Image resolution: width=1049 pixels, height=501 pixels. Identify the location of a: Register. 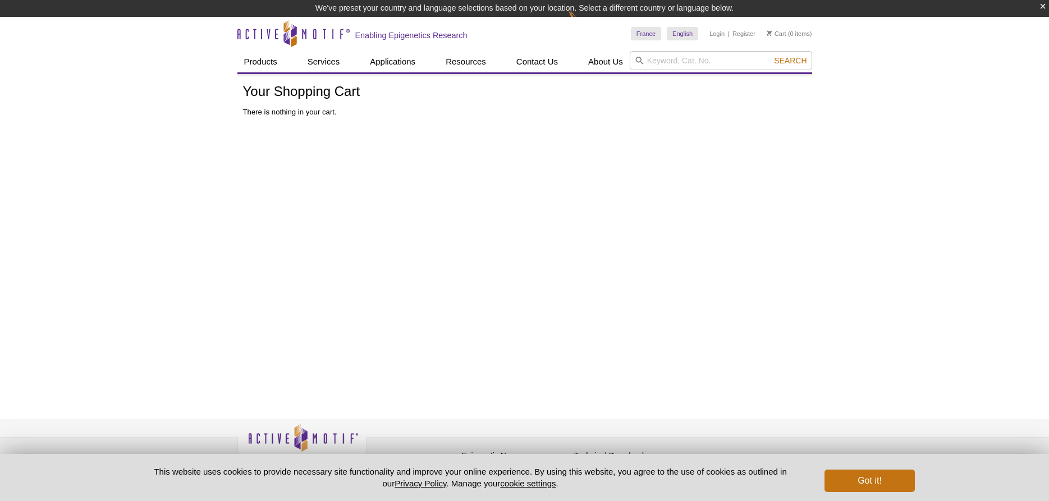
(744, 34).